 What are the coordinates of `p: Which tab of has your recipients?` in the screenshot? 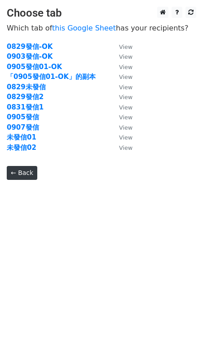 It's located at (101, 28).